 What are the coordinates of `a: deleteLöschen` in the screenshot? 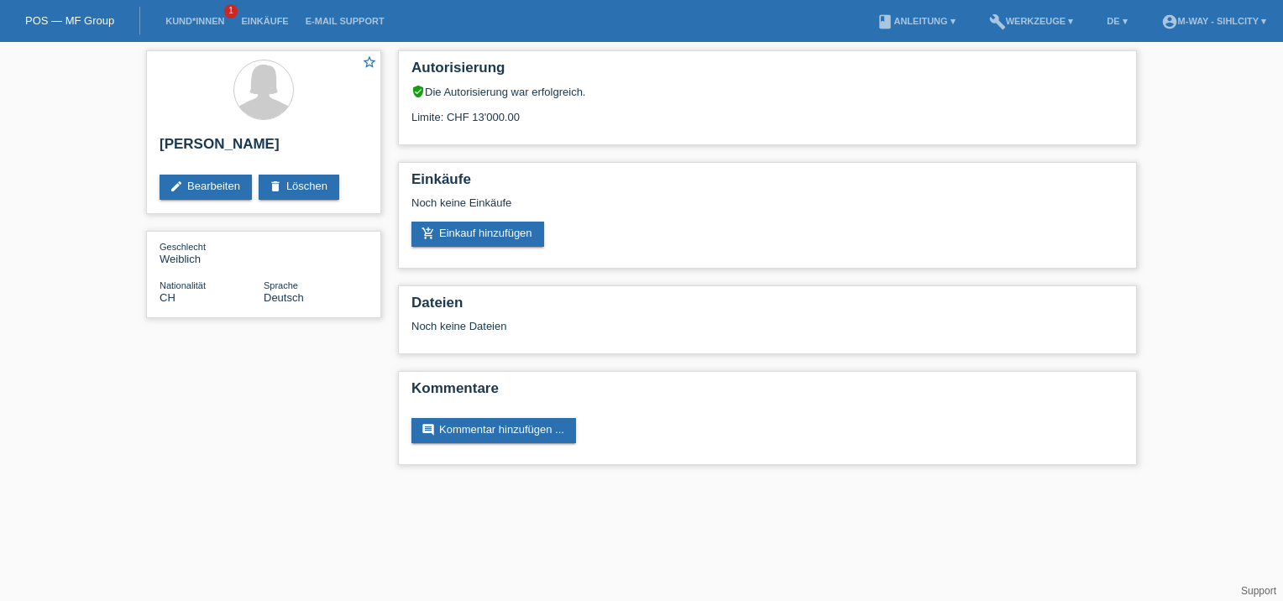 It's located at (299, 187).